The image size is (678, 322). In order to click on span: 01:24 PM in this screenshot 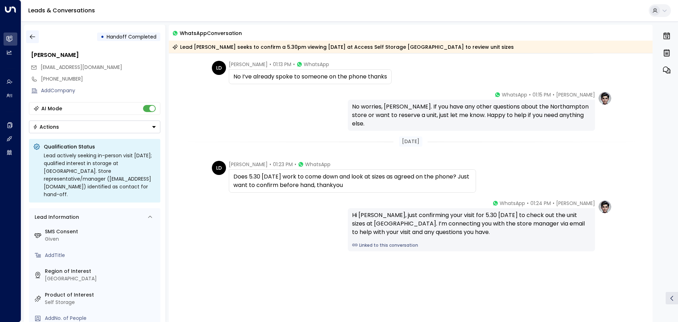, I will do `click(541, 203)`.